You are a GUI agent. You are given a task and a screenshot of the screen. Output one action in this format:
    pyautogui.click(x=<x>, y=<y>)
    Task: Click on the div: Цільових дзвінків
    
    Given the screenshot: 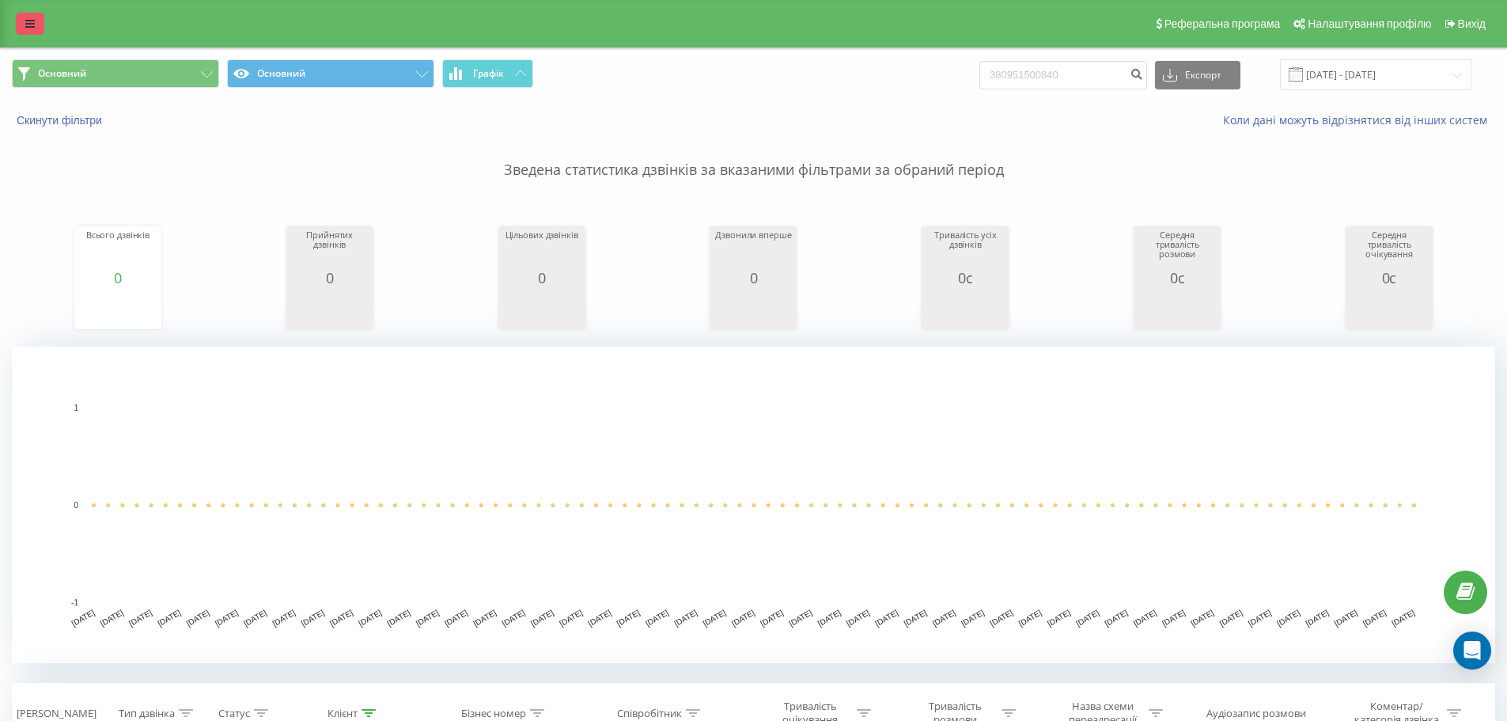 What is the action you would take?
    pyautogui.click(x=542, y=250)
    